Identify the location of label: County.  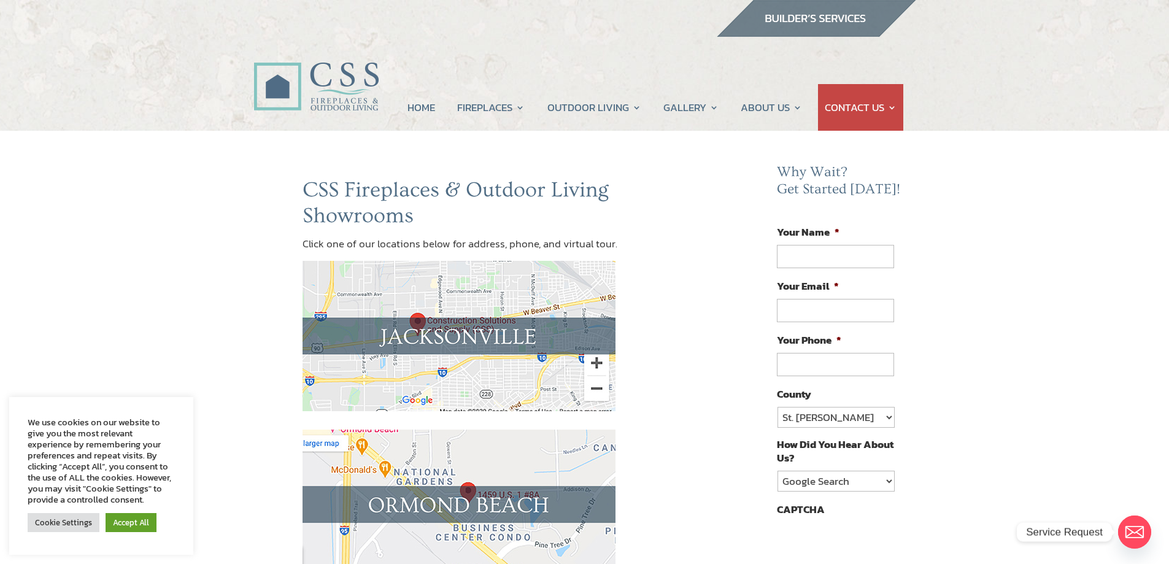
(794, 394).